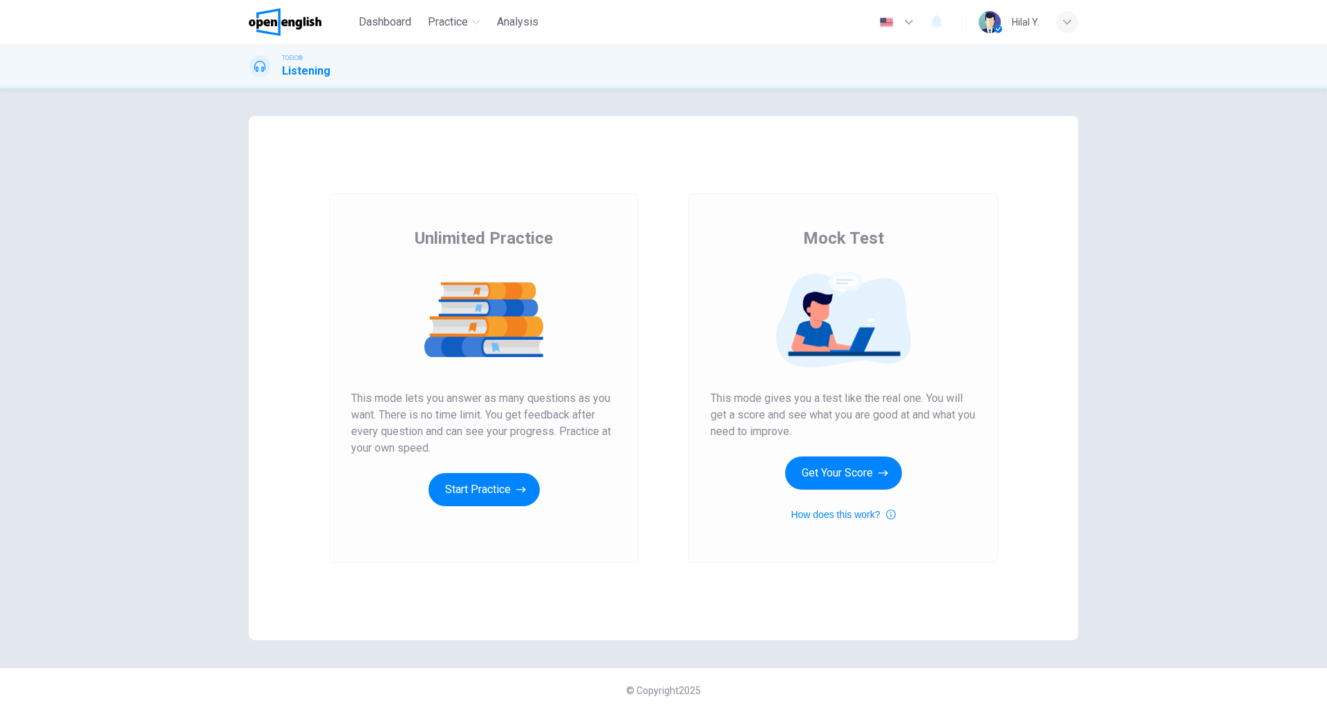 Image resolution: width=1327 pixels, height=712 pixels. Describe the element at coordinates (843, 415) in the screenshot. I see `span: This mode gives you a test like the real one. You will get a score and see what you are good at a...` at that location.